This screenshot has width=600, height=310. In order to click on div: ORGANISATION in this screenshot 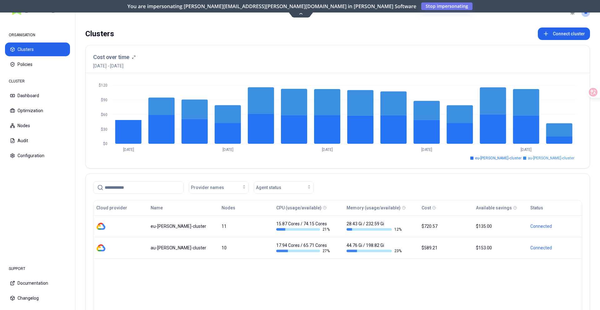, I will do `click(38, 35)`.